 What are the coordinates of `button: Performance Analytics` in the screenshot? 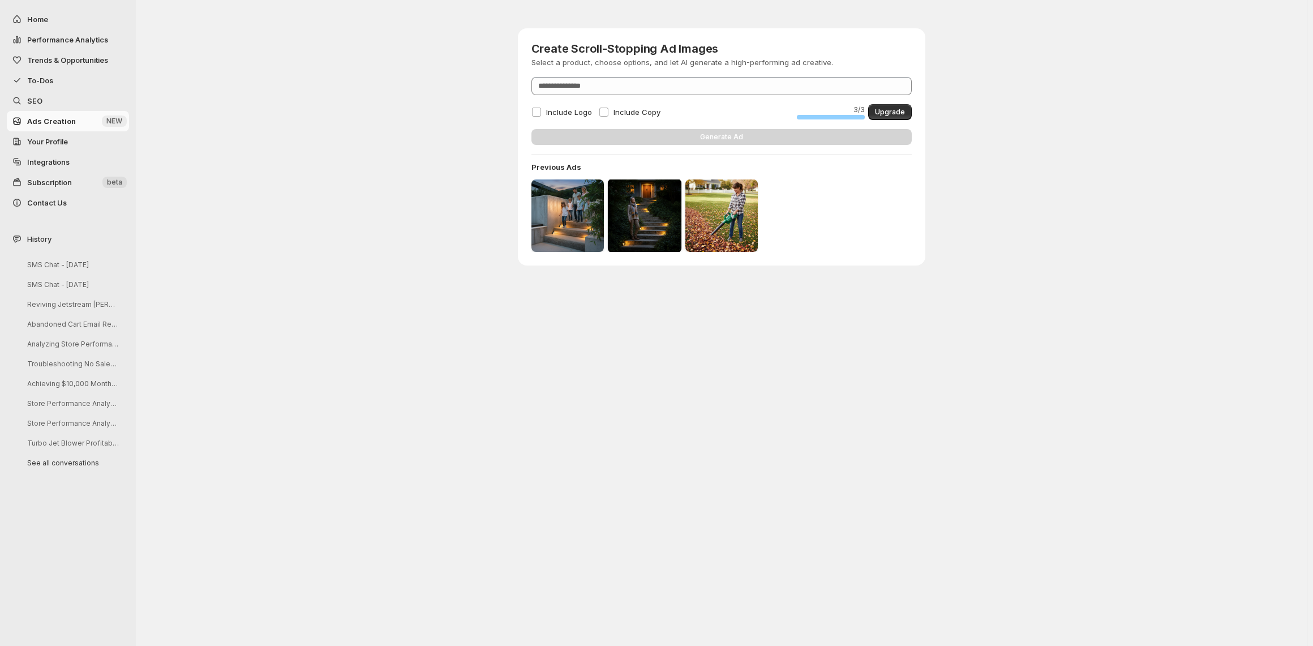 It's located at (68, 40).